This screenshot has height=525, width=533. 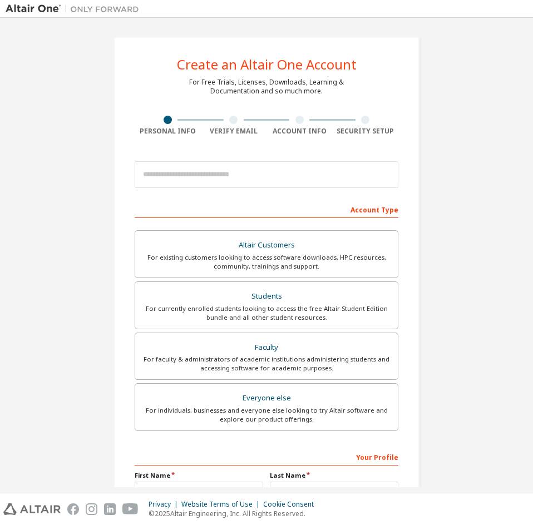 What do you see at coordinates (73, 509) in the screenshot?
I see `img: facebook.svg` at bounding box center [73, 509].